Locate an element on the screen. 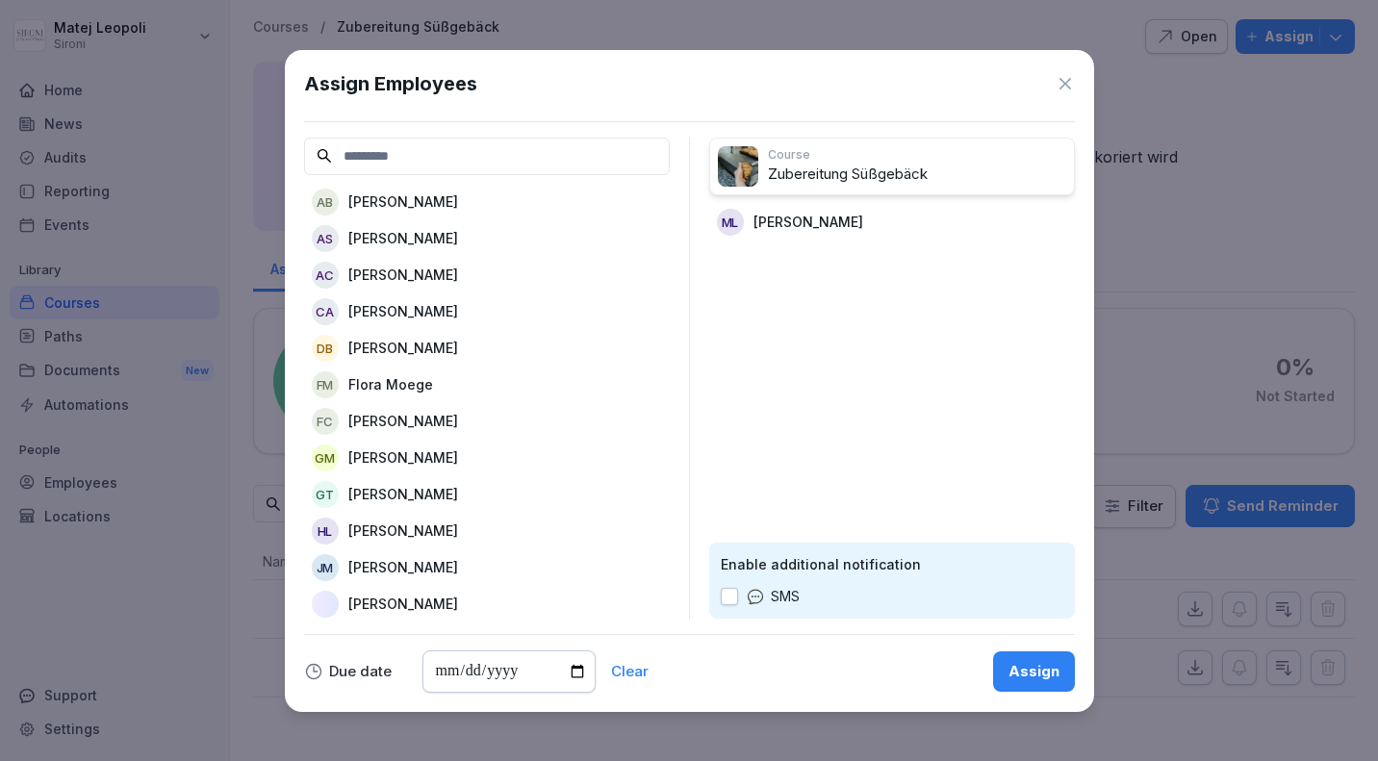 The width and height of the screenshot is (1378, 761). div: Clear is located at coordinates (630, 672).